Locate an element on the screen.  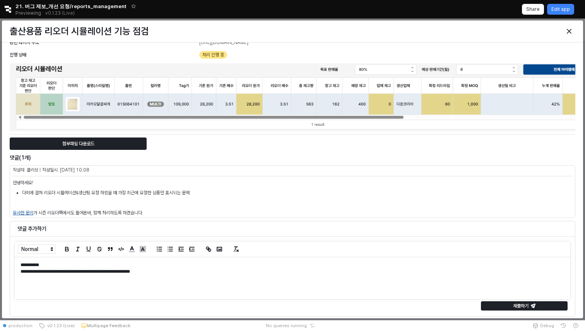
span: 처리 진행 중 is located at coordinates (213, 55).